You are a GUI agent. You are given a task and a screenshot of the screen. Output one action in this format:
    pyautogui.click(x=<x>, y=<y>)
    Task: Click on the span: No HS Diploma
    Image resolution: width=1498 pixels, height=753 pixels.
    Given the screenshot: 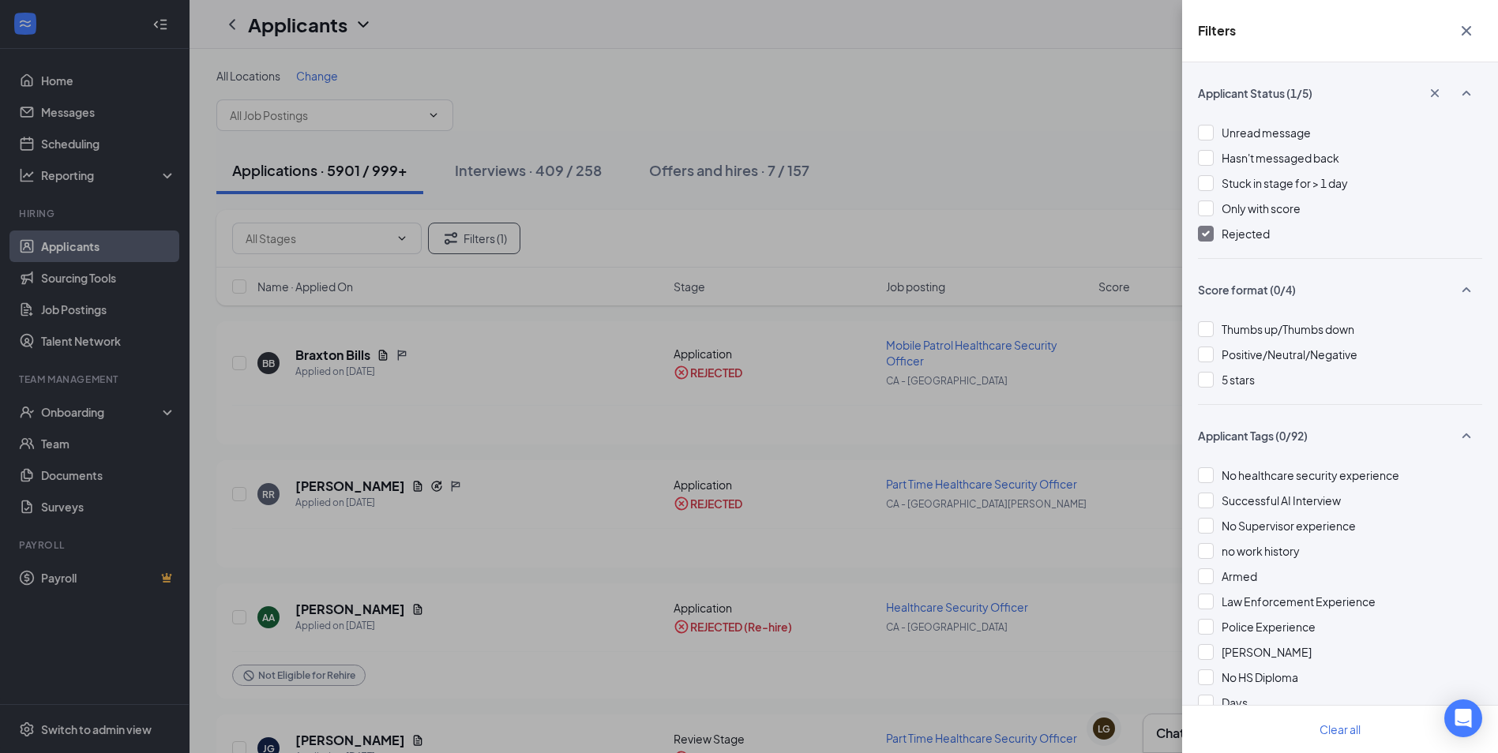 What is the action you would take?
    pyautogui.click(x=1260, y=678)
    